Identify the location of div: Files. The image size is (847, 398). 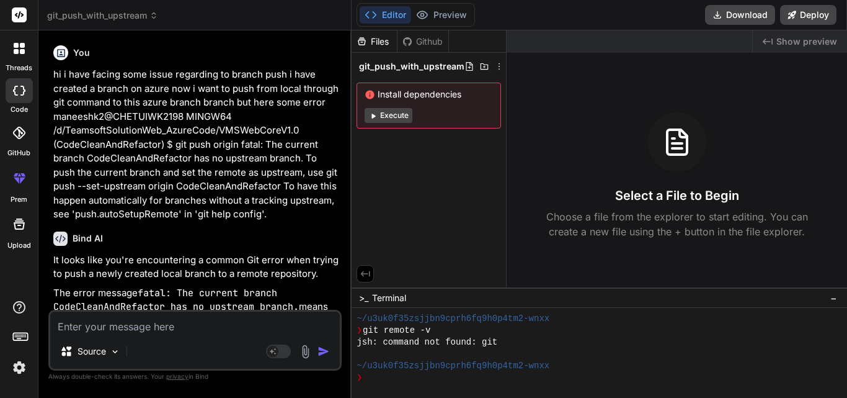
(374, 42).